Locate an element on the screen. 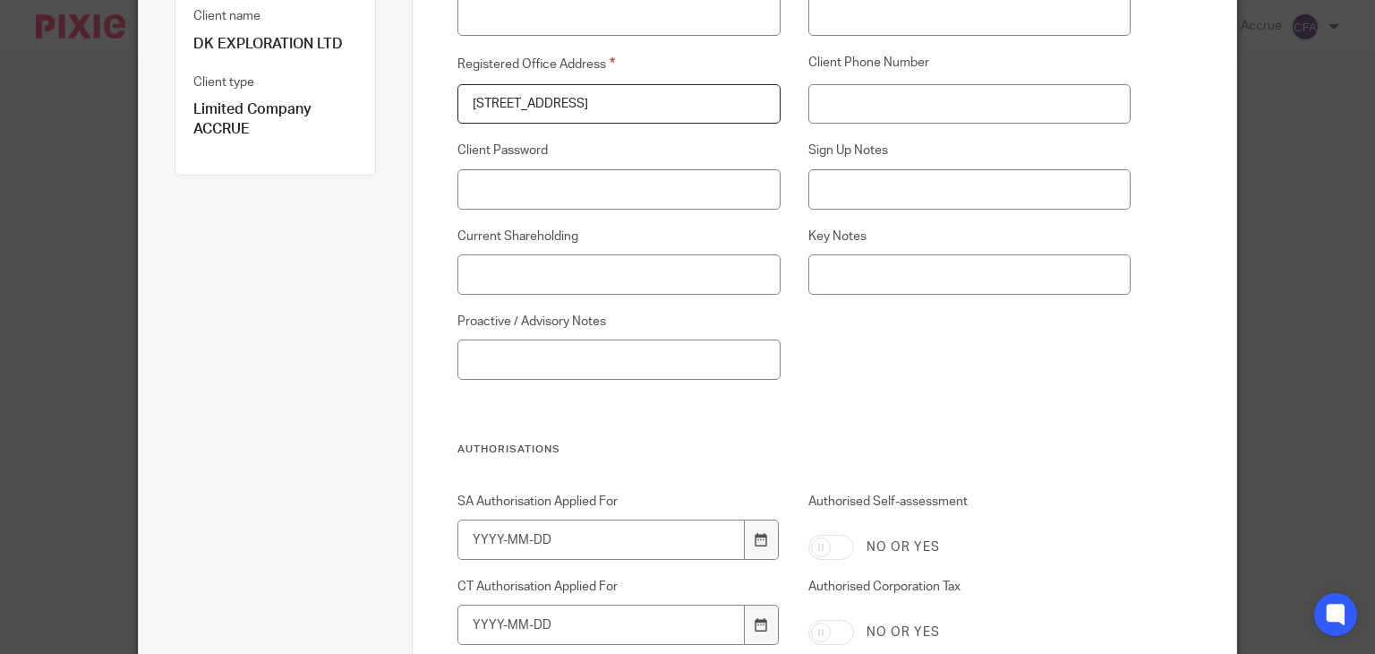 This screenshot has width=1375, height=654. label: Client Password is located at coordinates (619, 150).